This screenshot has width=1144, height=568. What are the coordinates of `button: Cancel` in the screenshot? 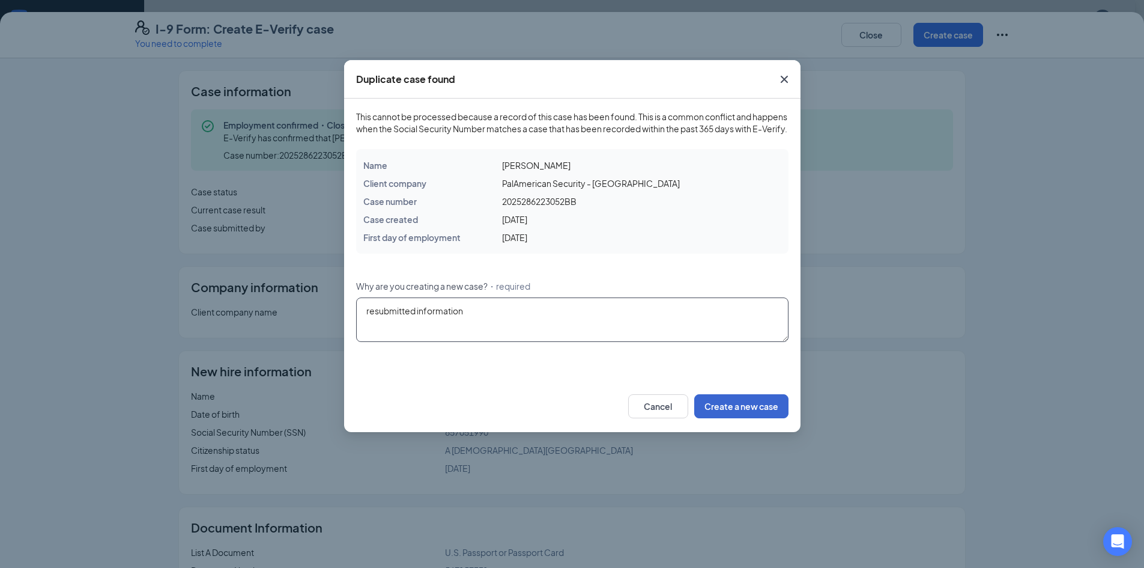 It's located at (658, 406).